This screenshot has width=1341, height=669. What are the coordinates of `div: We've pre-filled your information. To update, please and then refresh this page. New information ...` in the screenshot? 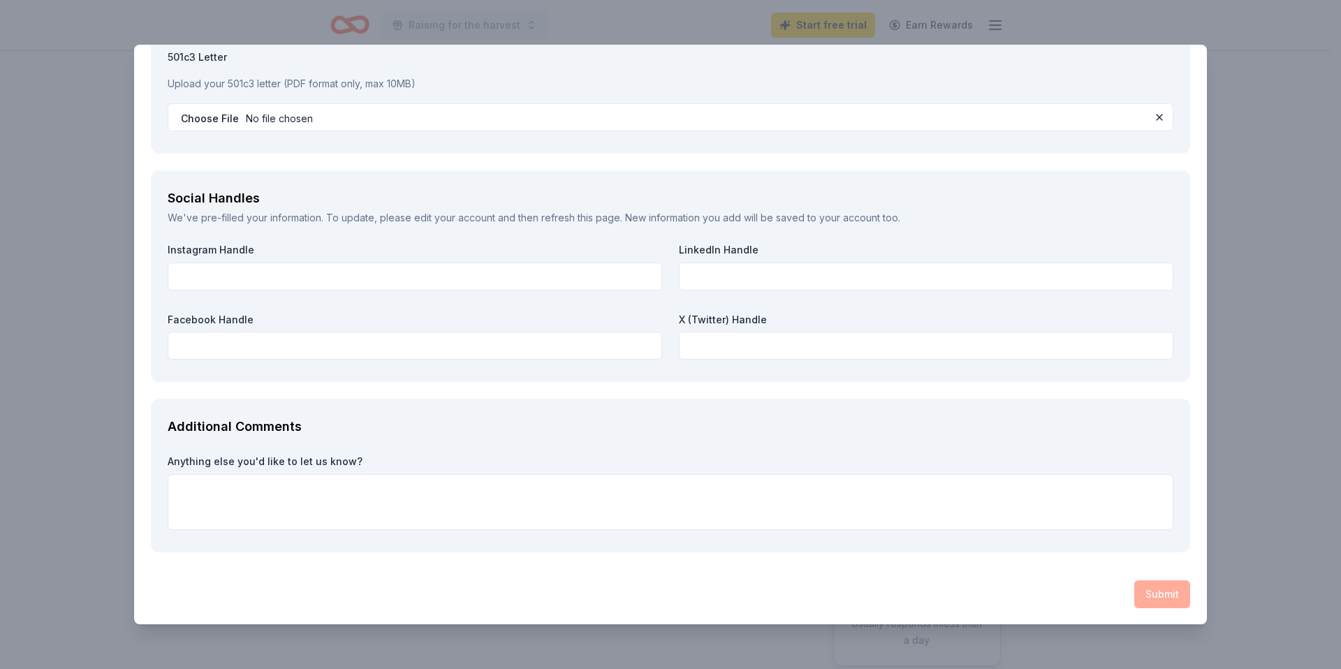 It's located at (670, 218).